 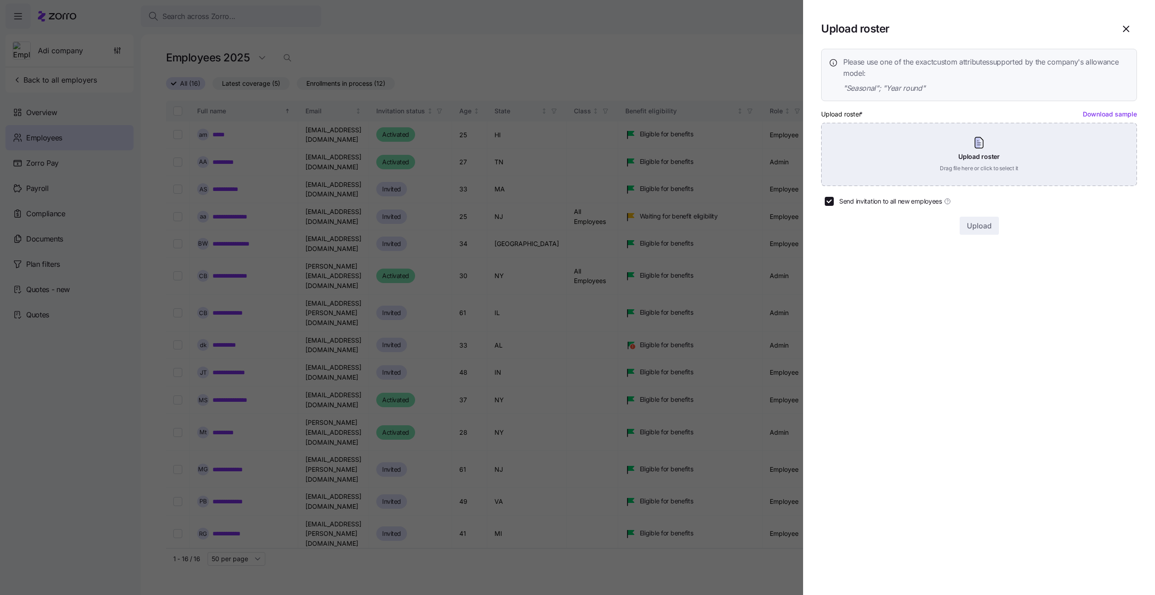 I want to click on span: Upload, so click(x=979, y=226).